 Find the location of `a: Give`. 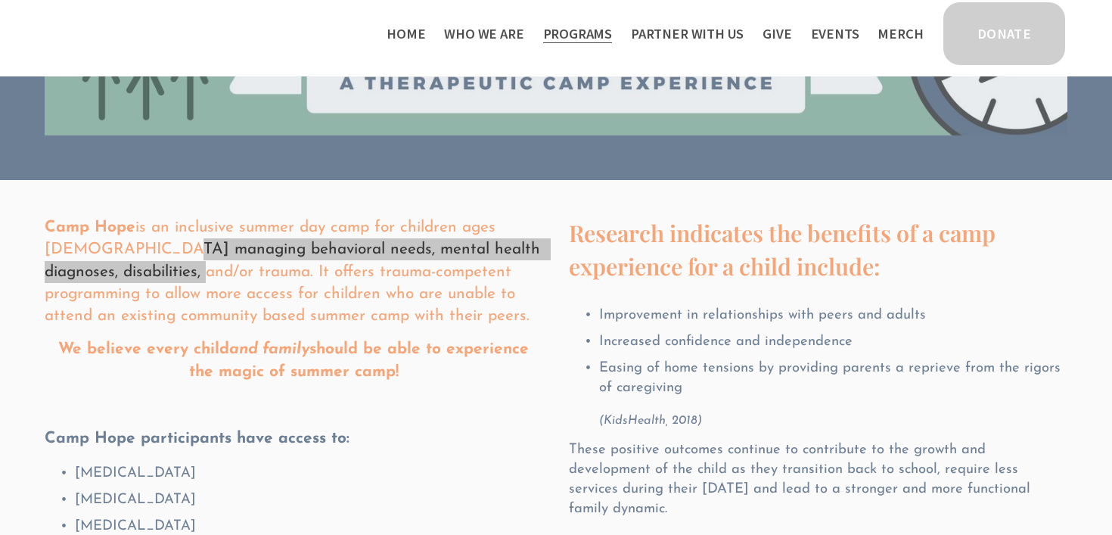

a: Give is located at coordinates (777, 33).